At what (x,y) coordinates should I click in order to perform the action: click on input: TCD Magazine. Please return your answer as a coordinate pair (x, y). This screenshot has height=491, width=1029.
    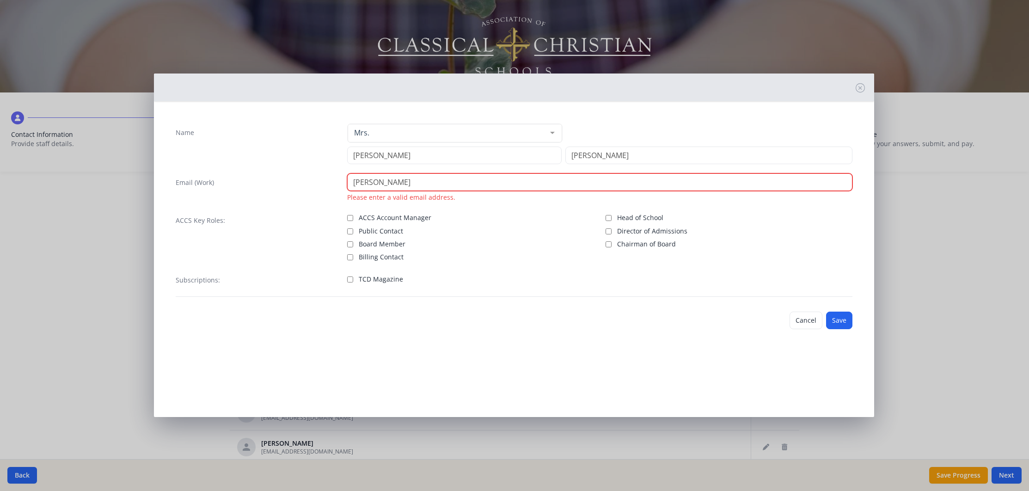
    Looking at the image, I should click on (350, 279).